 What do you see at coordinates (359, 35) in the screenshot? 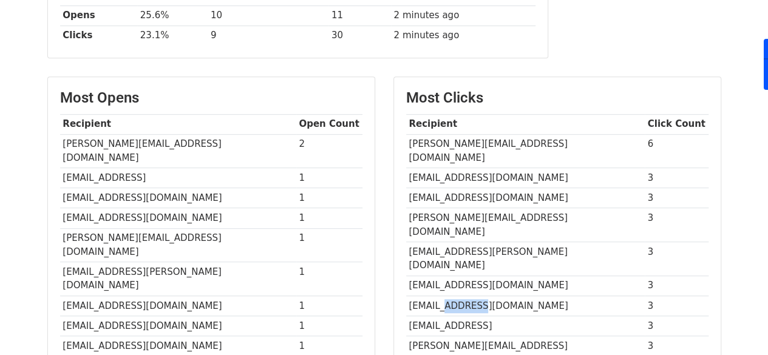
I see `td: 30` at bounding box center [359, 35].